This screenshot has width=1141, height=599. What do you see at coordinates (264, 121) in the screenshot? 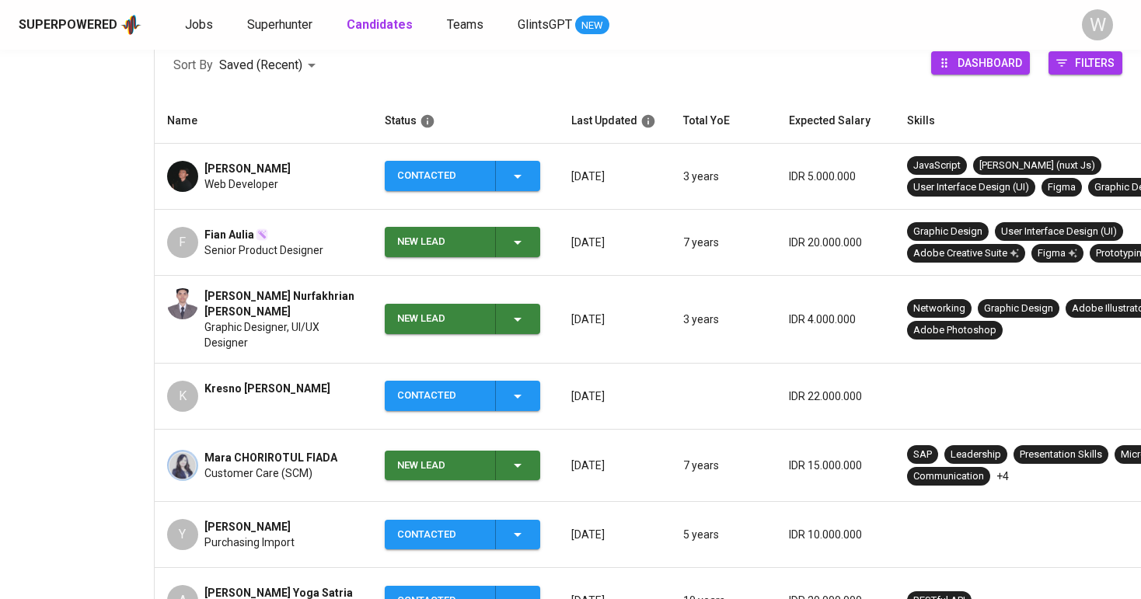
I see `th: Name` at bounding box center [264, 121].